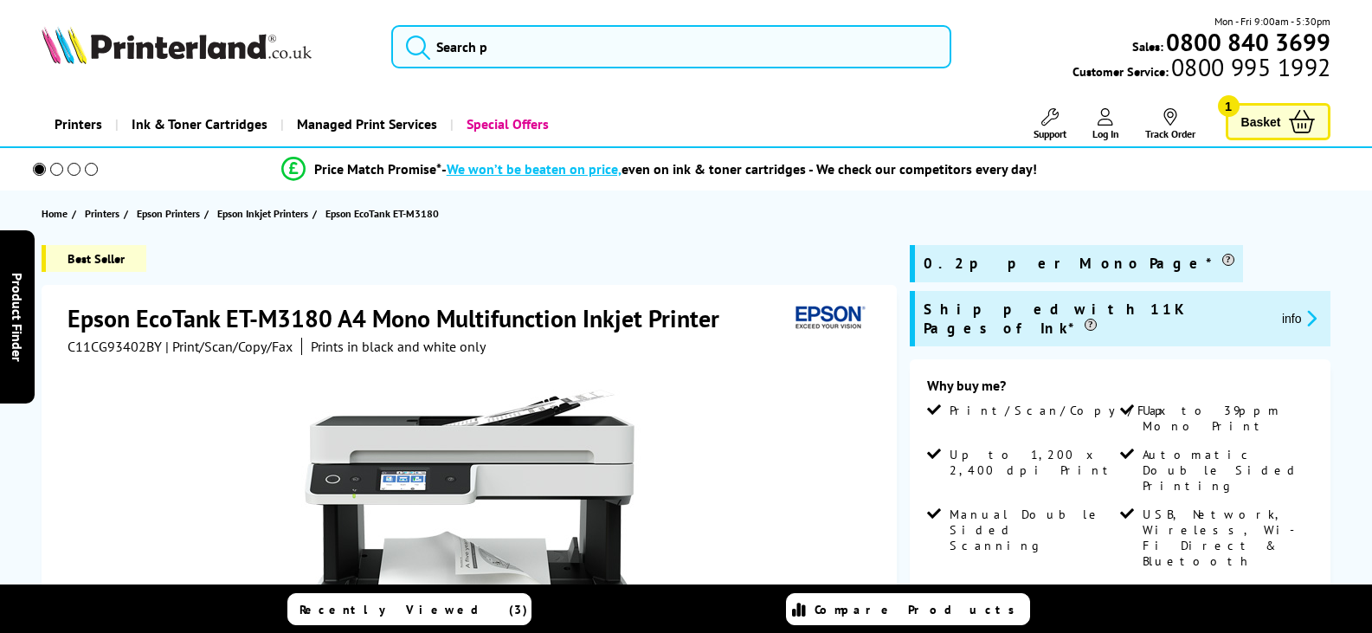  I want to click on a: Track Order, so click(1170, 124).